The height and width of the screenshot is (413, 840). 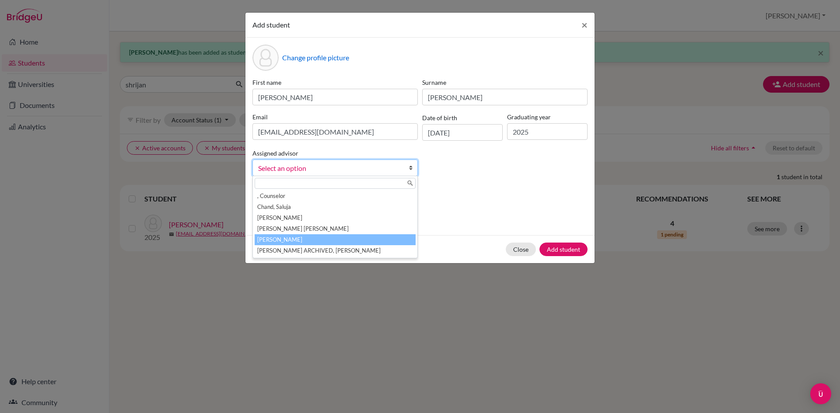 I want to click on label: Assigned advisor, so click(x=275, y=153).